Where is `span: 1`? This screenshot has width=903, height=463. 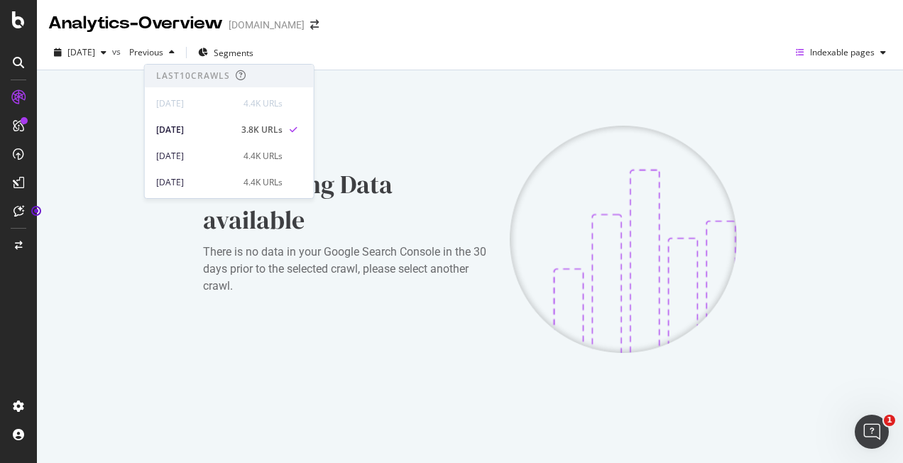 span: 1 is located at coordinates (890, 420).